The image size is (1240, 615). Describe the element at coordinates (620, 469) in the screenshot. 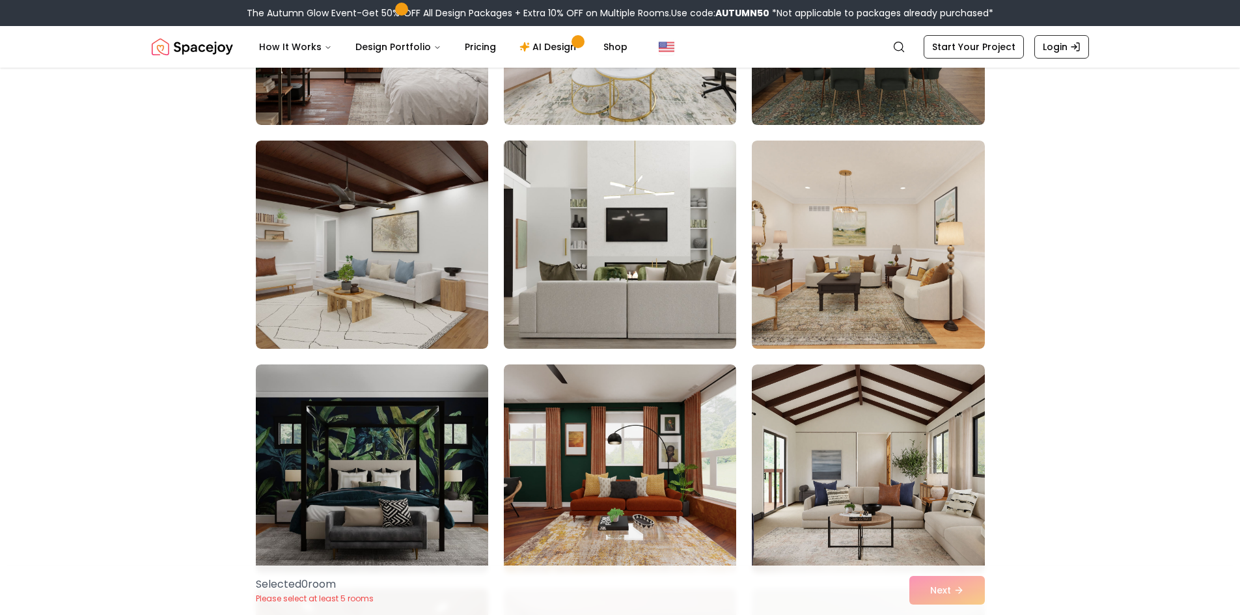

I see `img: Room room-8` at that location.